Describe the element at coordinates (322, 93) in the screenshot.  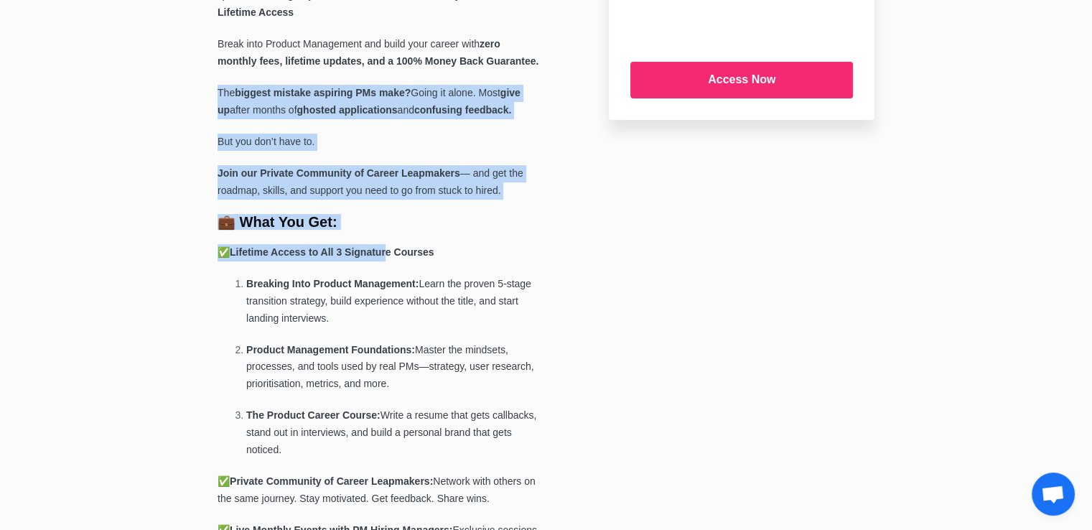
I see `strong: biggest mistake aspiring PMs make?` at that location.